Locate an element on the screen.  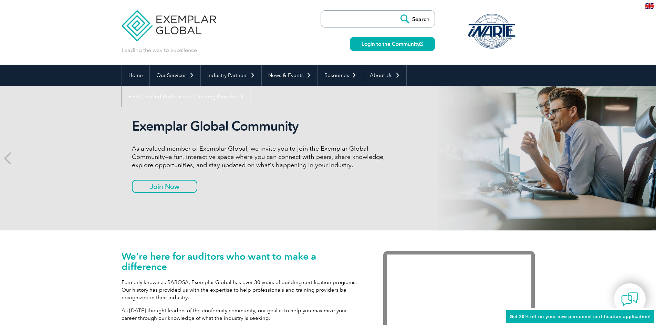
img: contact-chat.png is located at coordinates (630, 300).